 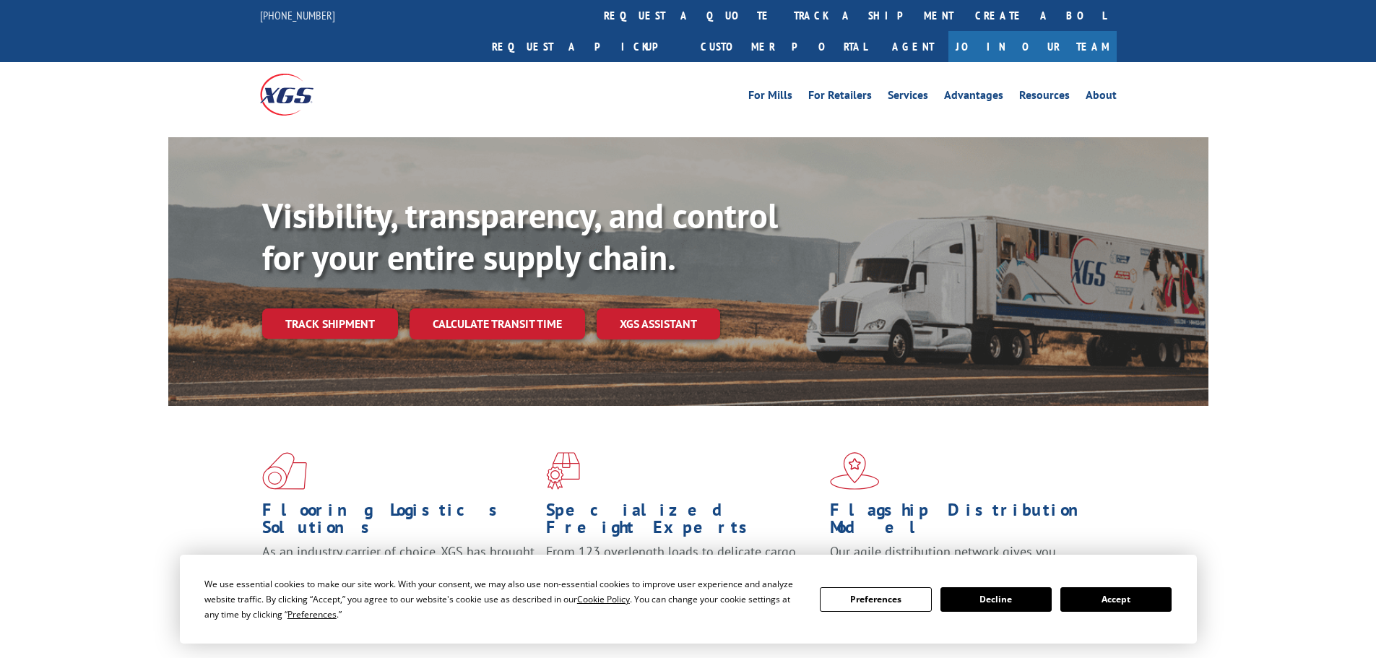 I want to click on a: For Retailers, so click(x=840, y=97).